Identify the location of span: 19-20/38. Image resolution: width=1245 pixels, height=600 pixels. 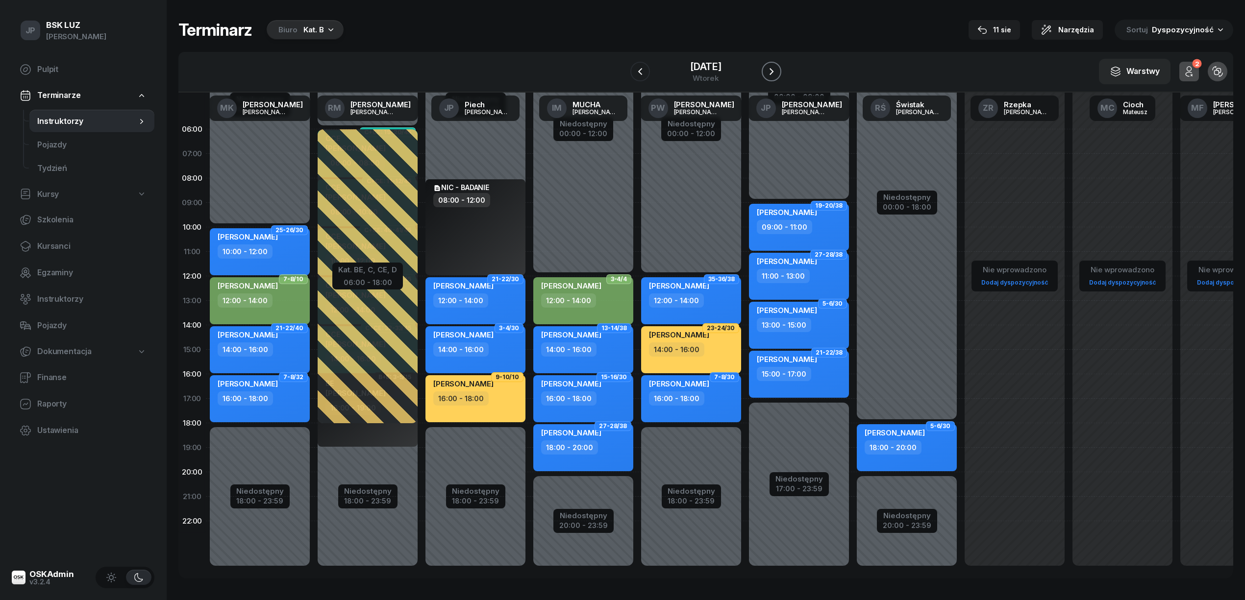
(829, 206).